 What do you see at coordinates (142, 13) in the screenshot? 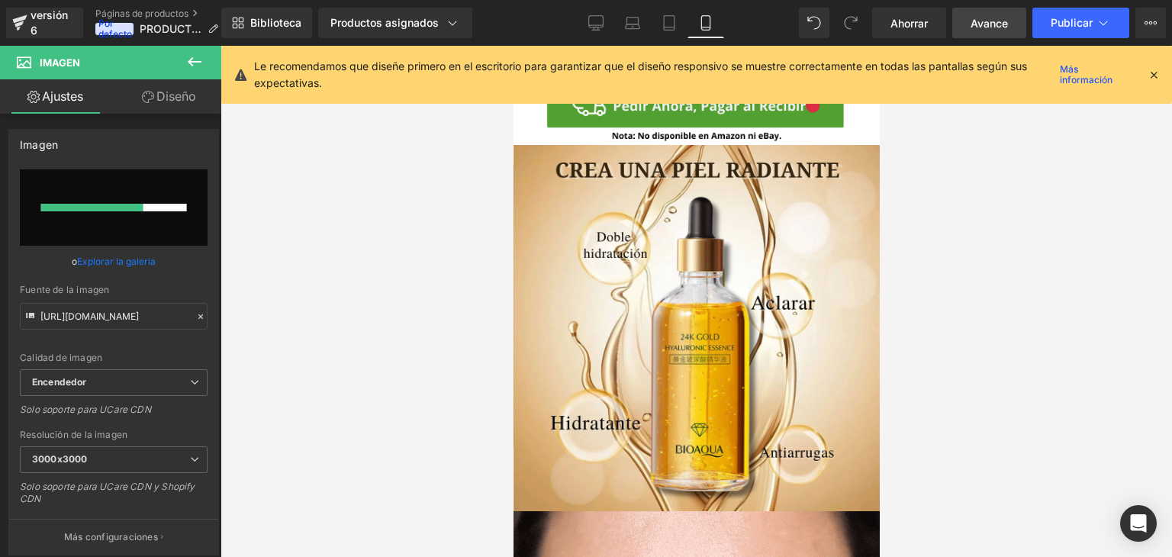
I see `font: Páginas de productos` at bounding box center [142, 13].